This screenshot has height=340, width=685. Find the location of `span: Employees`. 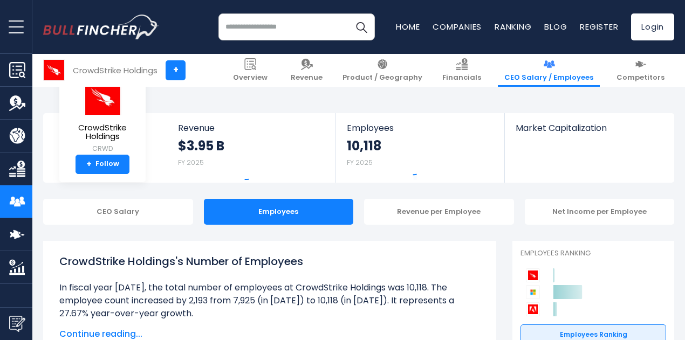

span: Employees is located at coordinates (419, 128).